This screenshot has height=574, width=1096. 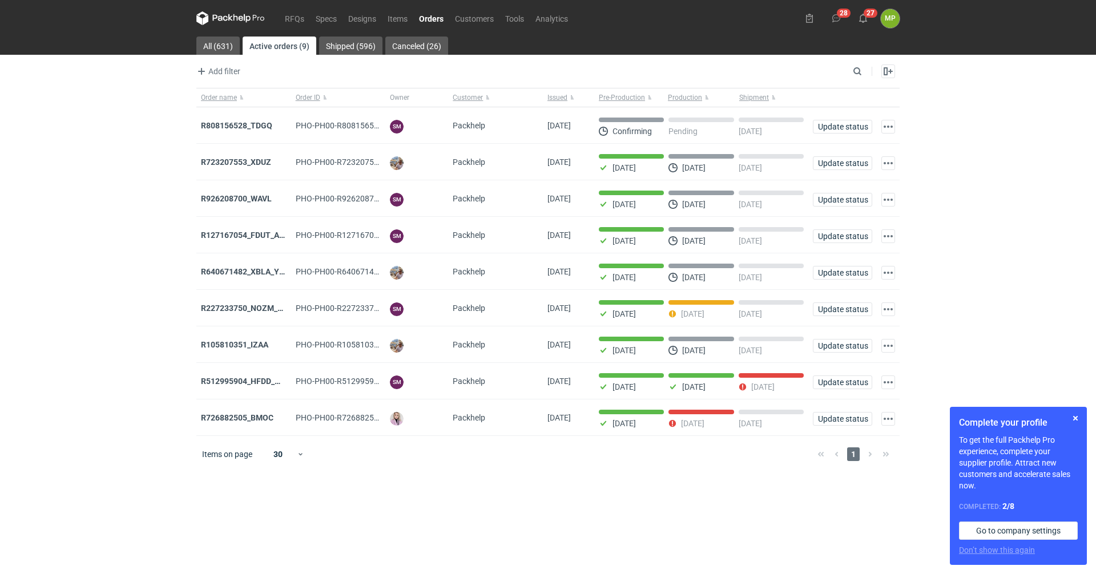 What do you see at coordinates (685, 98) in the screenshot?
I see `span: Production` at bounding box center [685, 98].